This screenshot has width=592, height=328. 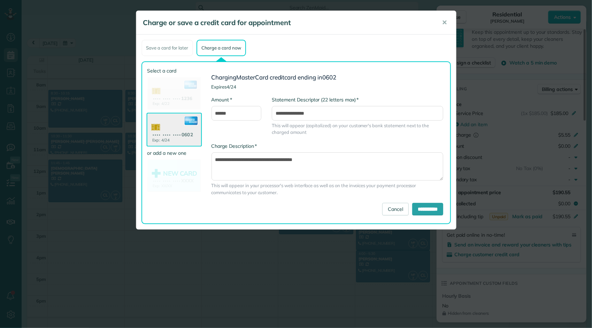 What do you see at coordinates (327, 189) in the screenshot?
I see `span: This will appear in your processor's web interface as well as on the invoices your payment proces...` at bounding box center [327, 189].